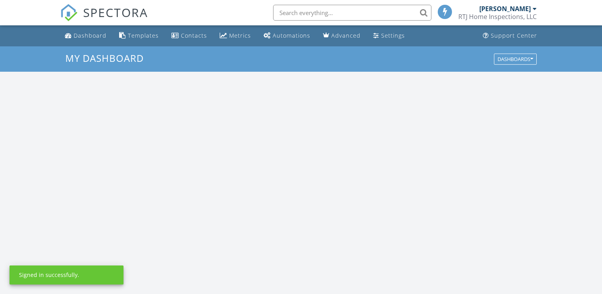 The height and width of the screenshot is (294, 602). I want to click on div: Automations, so click(291, 35).